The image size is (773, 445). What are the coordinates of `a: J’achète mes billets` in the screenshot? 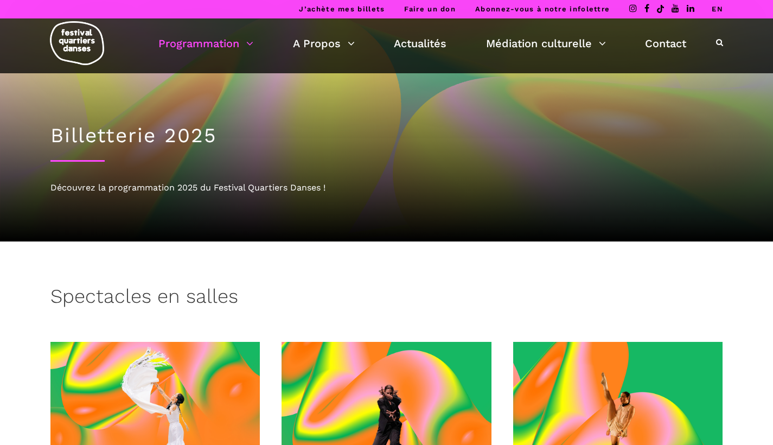 It's located at (342, 9).